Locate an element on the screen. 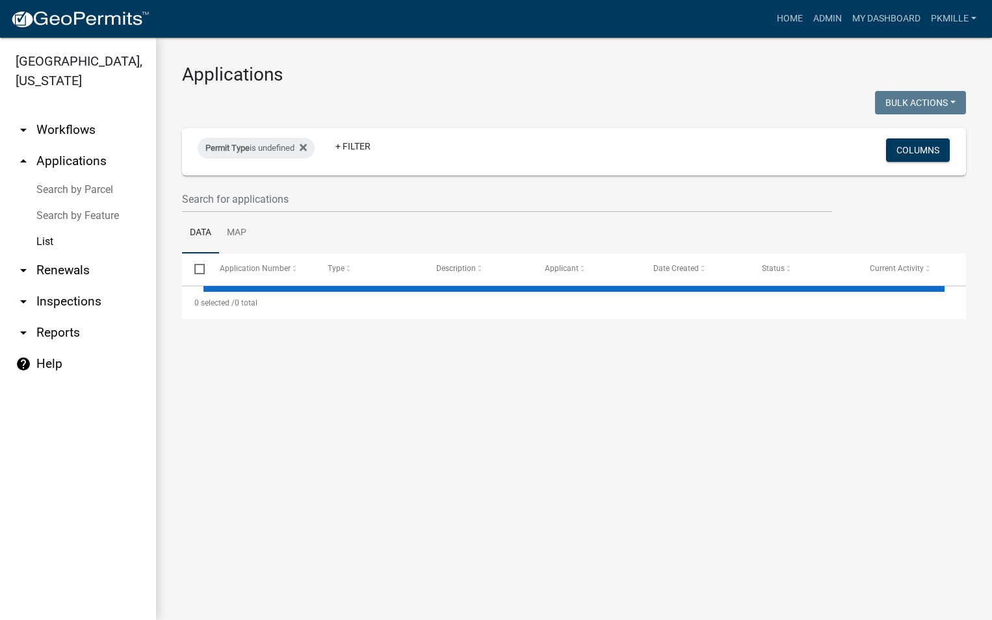  datatable-header-cell: Description is located at coordinates (478, 269).